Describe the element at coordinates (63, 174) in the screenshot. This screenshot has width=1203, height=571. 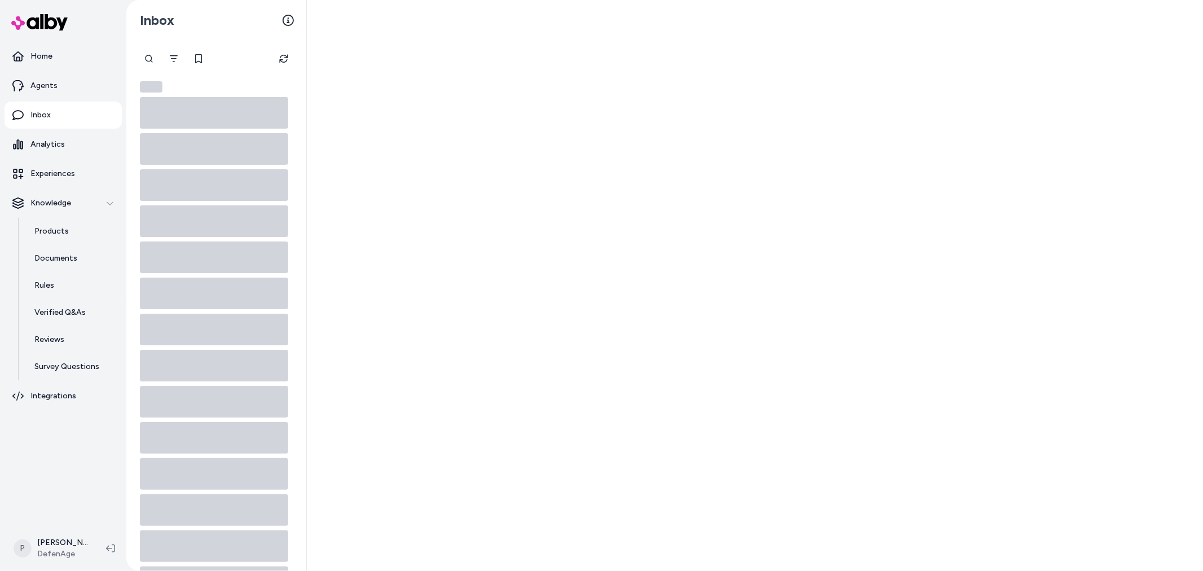
I see `a: Experiences` at that location.